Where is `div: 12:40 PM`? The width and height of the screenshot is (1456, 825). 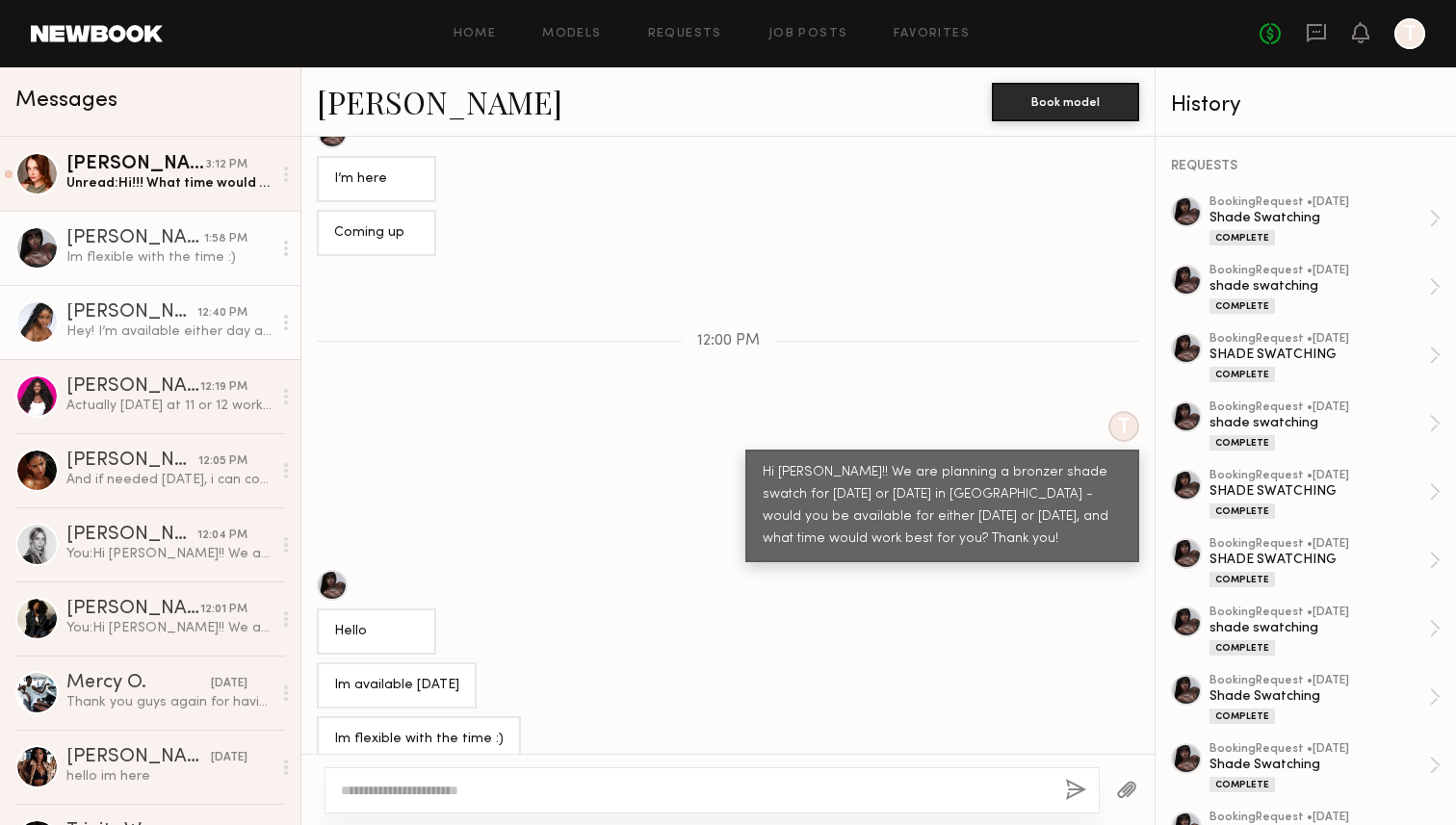 div: 12:40 PM is located at coordinates (222, 313).